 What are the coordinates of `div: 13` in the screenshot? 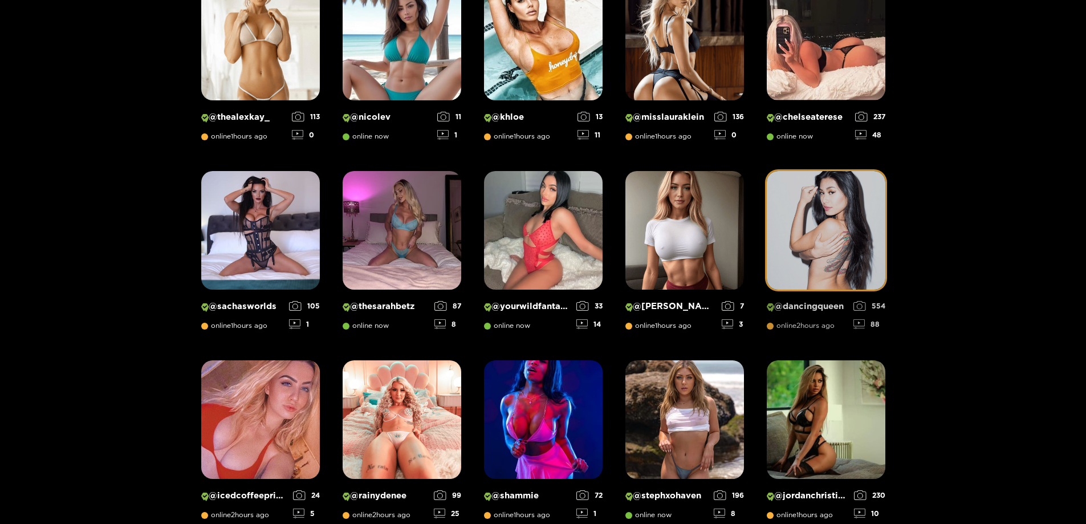 It's located at (590, 116).